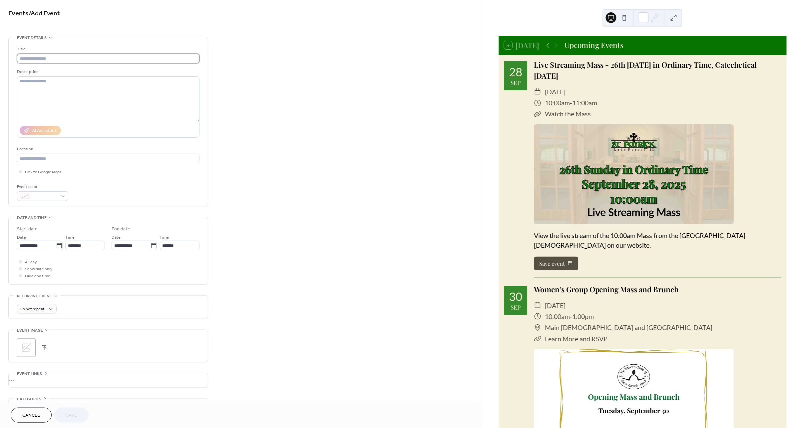  Describe the element at coordinates (29, 399) in the screenshot. I see `span: Categories` at that location.